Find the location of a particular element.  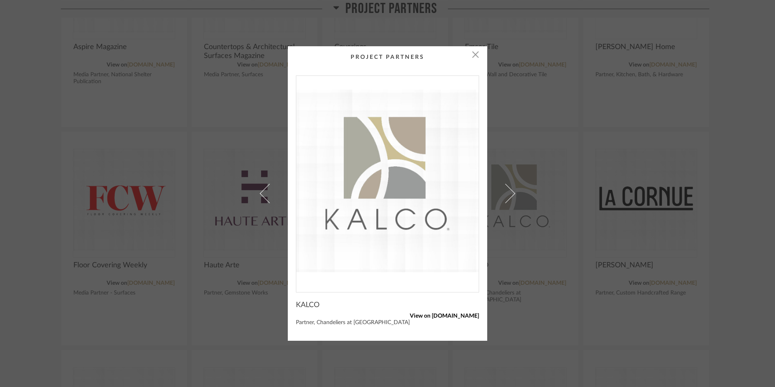

img: 50349ca5-a487-43b1-8a42-bb8b25446dda_1000x1000.jpg is located at coordinates (388, 180).